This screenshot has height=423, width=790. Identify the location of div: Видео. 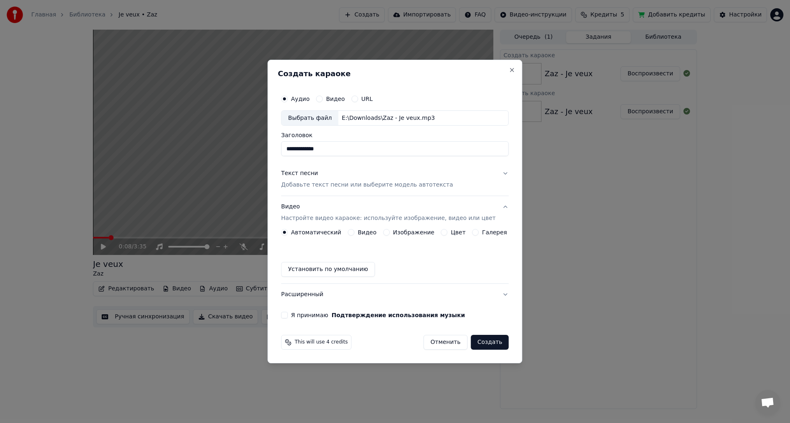
(388, 213).